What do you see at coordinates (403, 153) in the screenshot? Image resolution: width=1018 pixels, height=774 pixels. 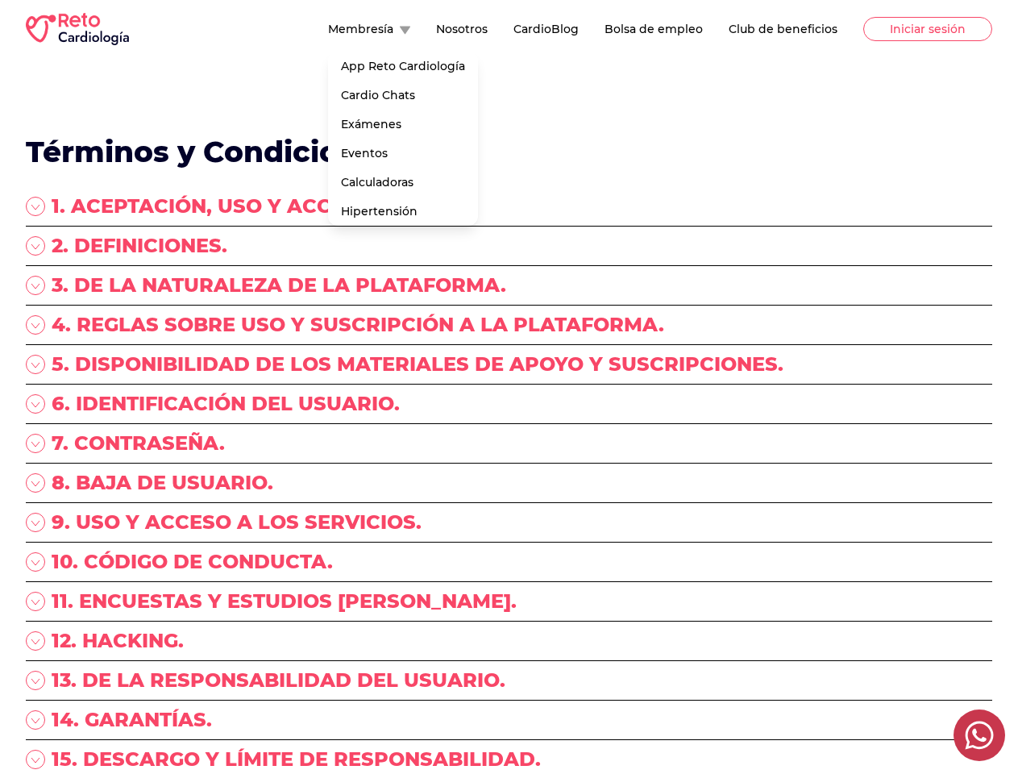 I see `a: Eventos` at bounding box center [403, 153].